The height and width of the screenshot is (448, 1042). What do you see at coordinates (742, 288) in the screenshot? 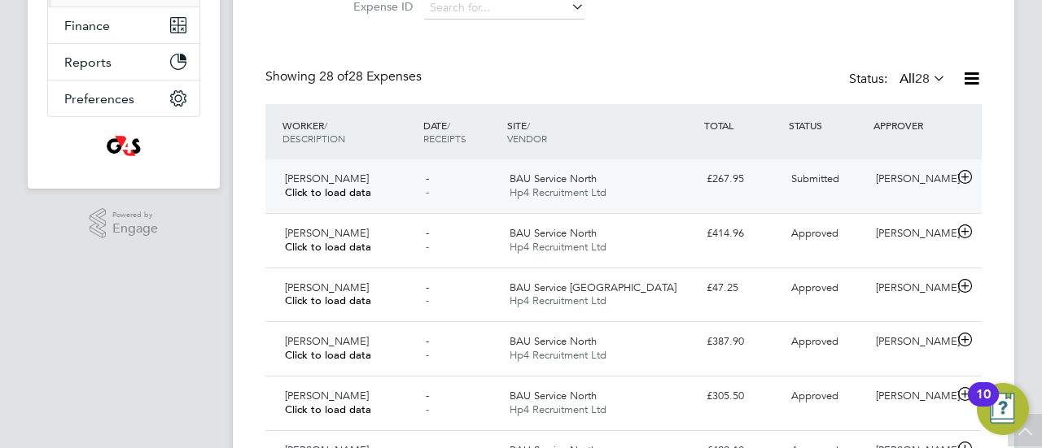
I see `div: £47.25` at bounding box center [742, 288].